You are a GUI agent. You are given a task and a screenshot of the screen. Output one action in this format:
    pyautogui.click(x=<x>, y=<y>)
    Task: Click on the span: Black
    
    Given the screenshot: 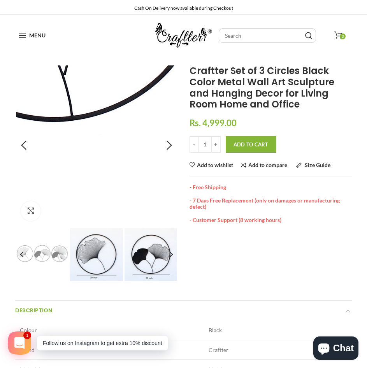 What is the action you would take?
    pyautogui.click(x=215, y=329)
    